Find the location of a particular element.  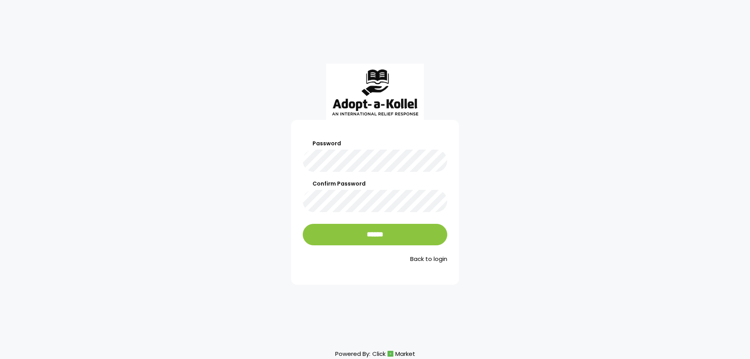

img: aak_logo_sm.jpeg is located at coordinates (375, 92).